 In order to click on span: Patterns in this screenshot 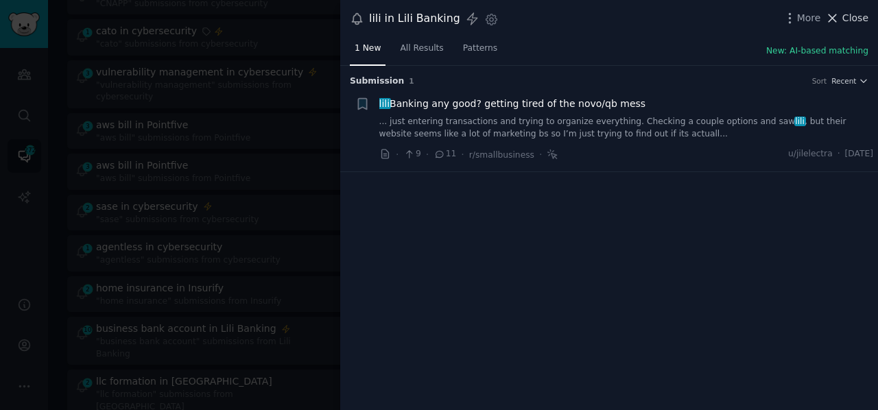, I will do `click(480, 49)`.